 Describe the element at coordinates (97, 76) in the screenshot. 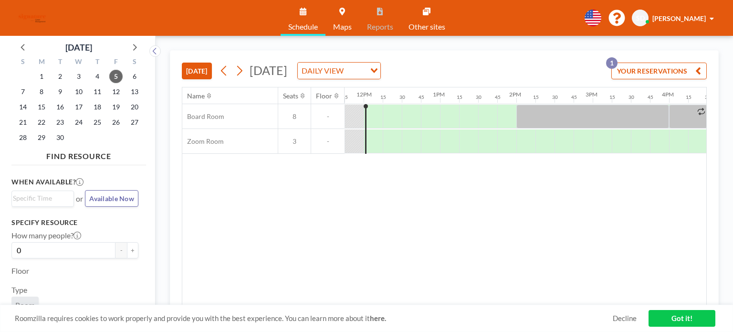

I see `span: Thursday, September 4, 2025` at that location.